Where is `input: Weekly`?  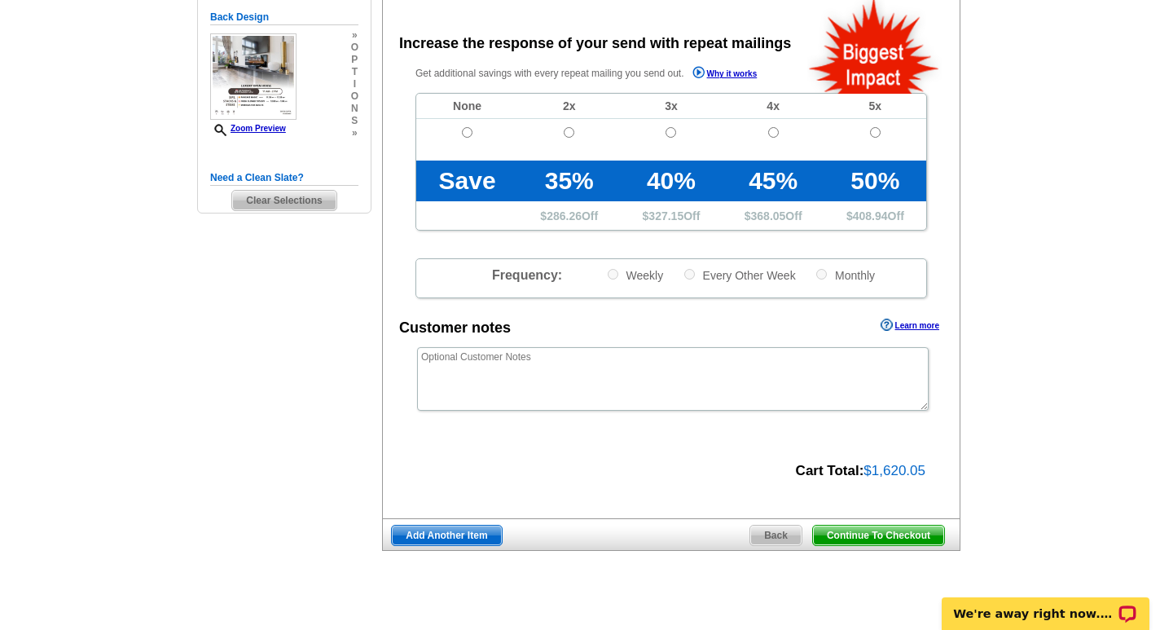 input: Weekly is located at coordinates (612, 274).